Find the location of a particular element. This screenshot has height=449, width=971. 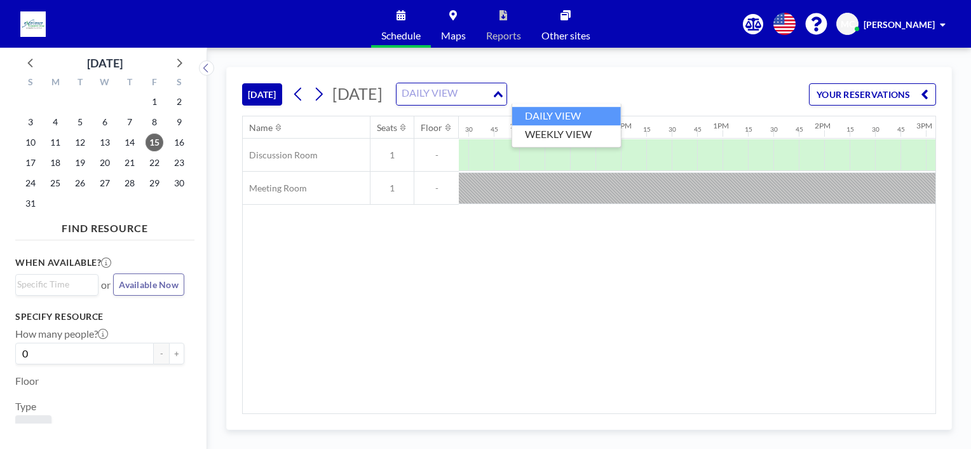

h4: FIND RESOURCE is located at coordinates (105, 226).